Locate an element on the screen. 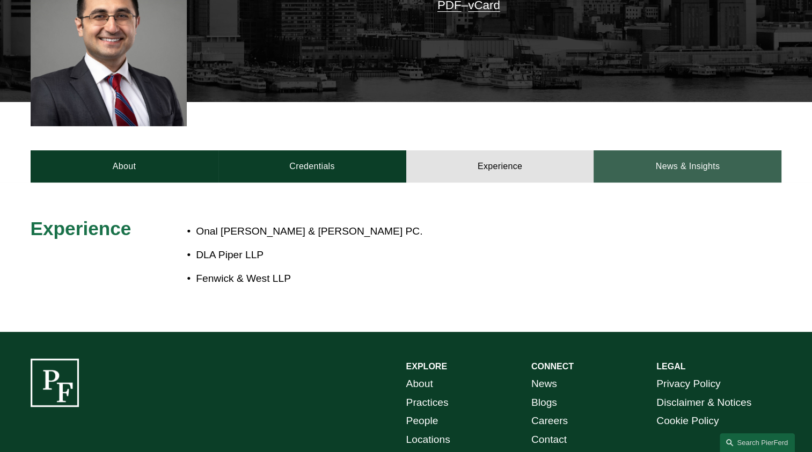 The image size is (812, 452). a: News & Insights is located at coordinates (687, 166).